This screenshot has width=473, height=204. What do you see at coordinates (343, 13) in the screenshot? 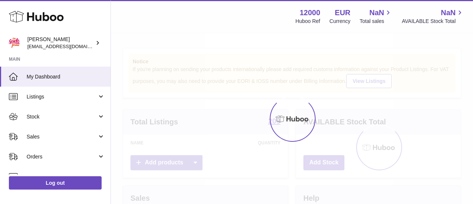
I see `strong: EUR` at bounding box center [343, 13].